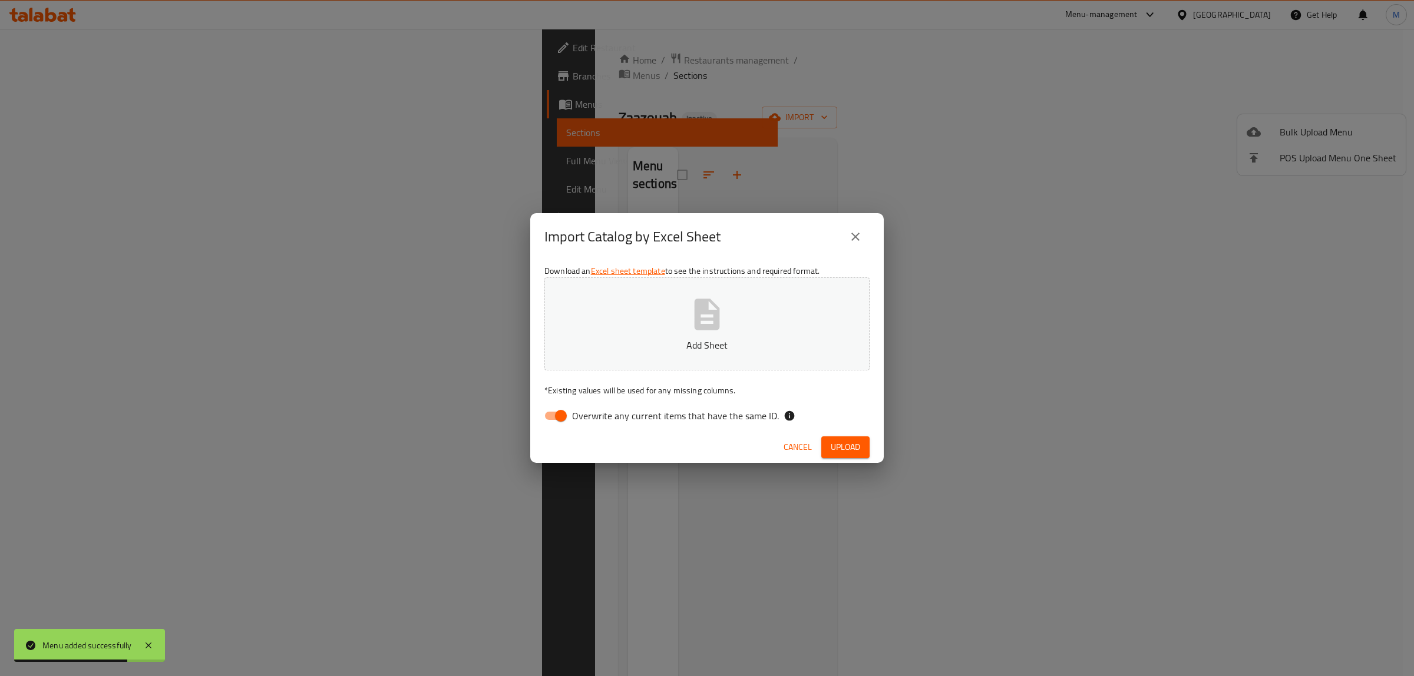 The height and width of the screenshot is (676, 1414). I want to click on div: Download an to see the instructions and required format., so click(707, 346).